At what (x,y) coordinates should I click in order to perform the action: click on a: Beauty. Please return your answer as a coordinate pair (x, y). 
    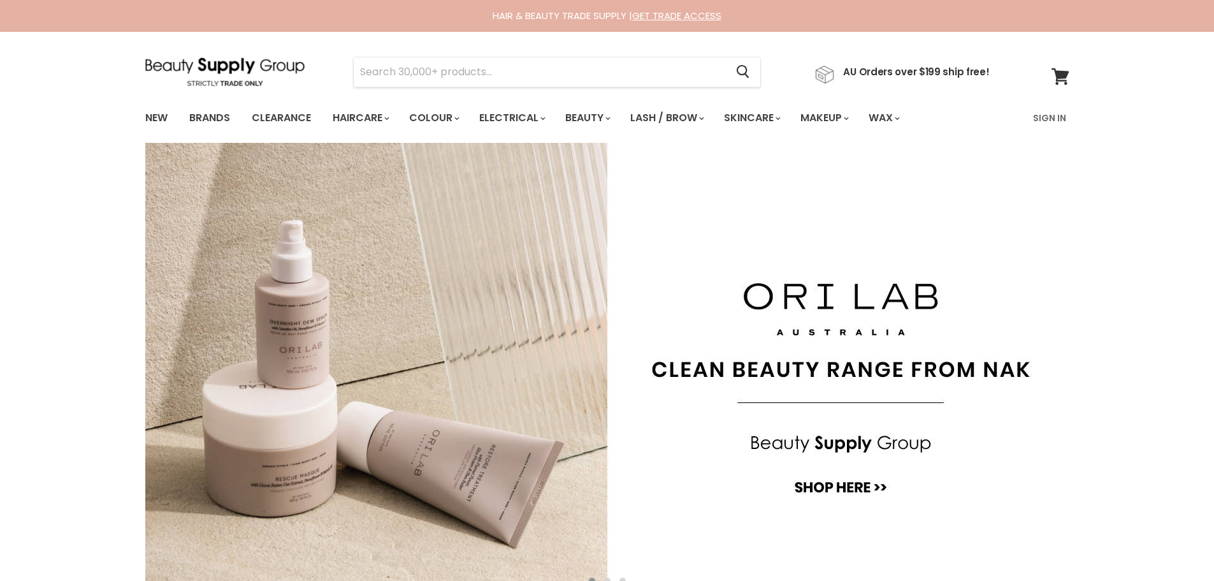
    Looking at the image, I should click on (587, 118).